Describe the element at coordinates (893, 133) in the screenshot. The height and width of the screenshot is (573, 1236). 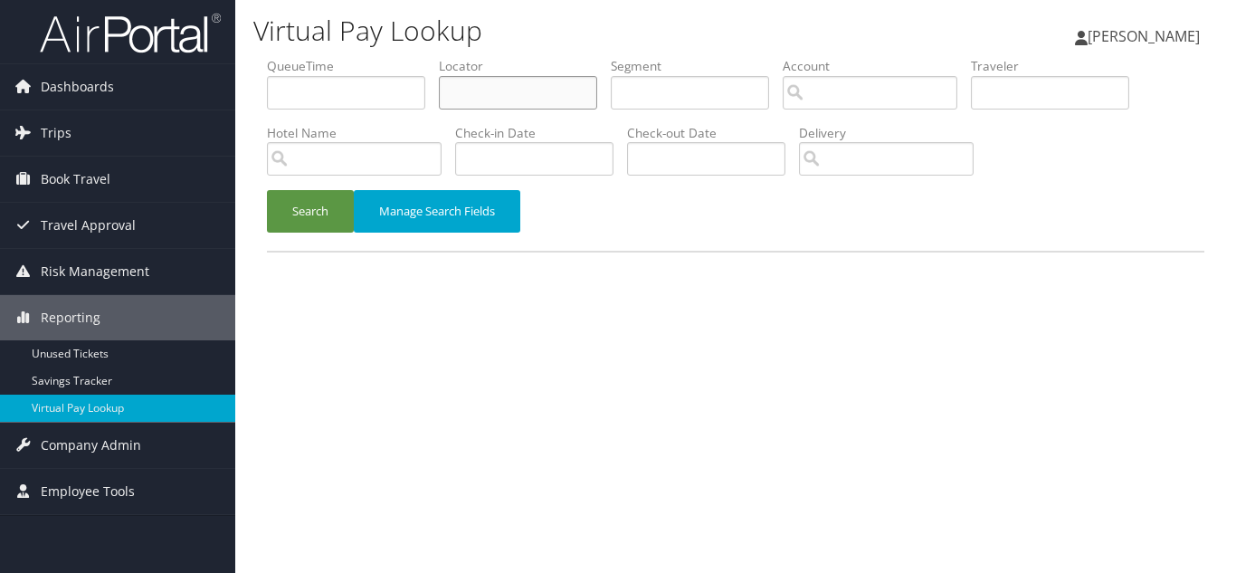
I see `label: Delivery` at that location.